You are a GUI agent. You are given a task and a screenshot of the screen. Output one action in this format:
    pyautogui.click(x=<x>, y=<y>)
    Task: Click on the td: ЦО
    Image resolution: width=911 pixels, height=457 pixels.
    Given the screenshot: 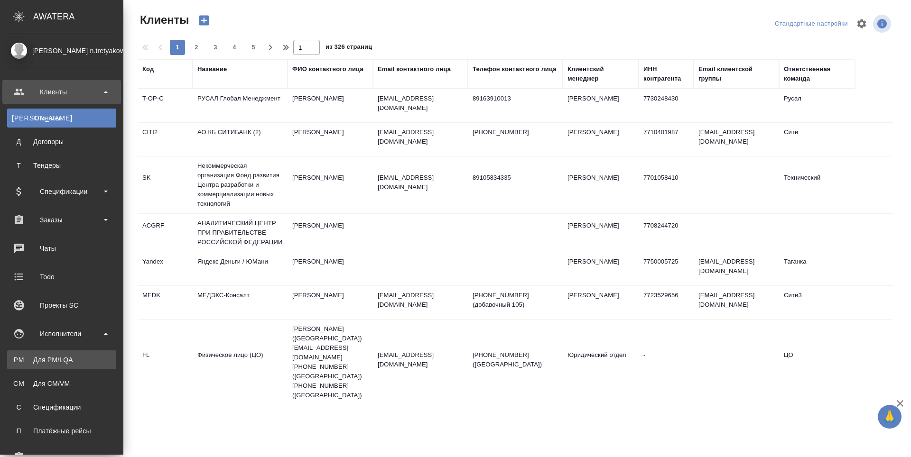 What is the action you would take?
    pyautogui.click(x=817, y=362)
    